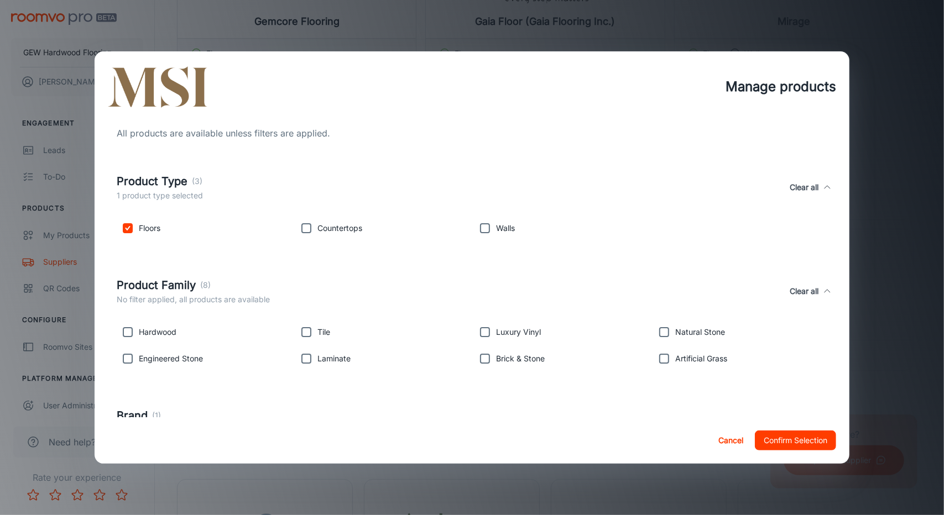  What do you see at coordinates (156, 285) in the screenshot?
I see `h5: Product Family` at bounding box center [156, 285].